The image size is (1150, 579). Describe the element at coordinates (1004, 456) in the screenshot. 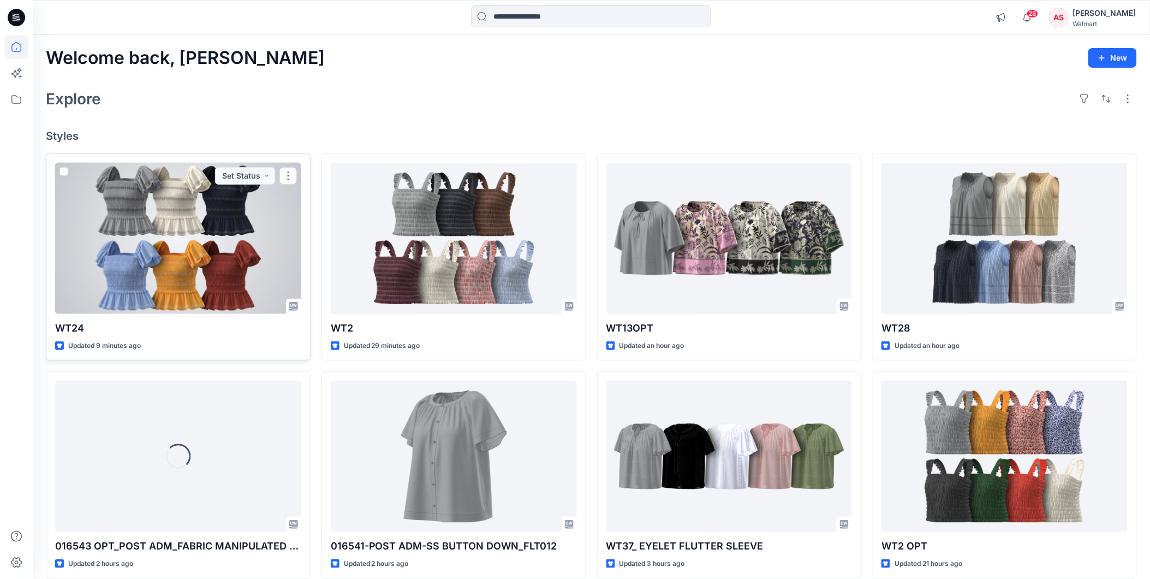

I see `a: WT2 OPT` at that location.